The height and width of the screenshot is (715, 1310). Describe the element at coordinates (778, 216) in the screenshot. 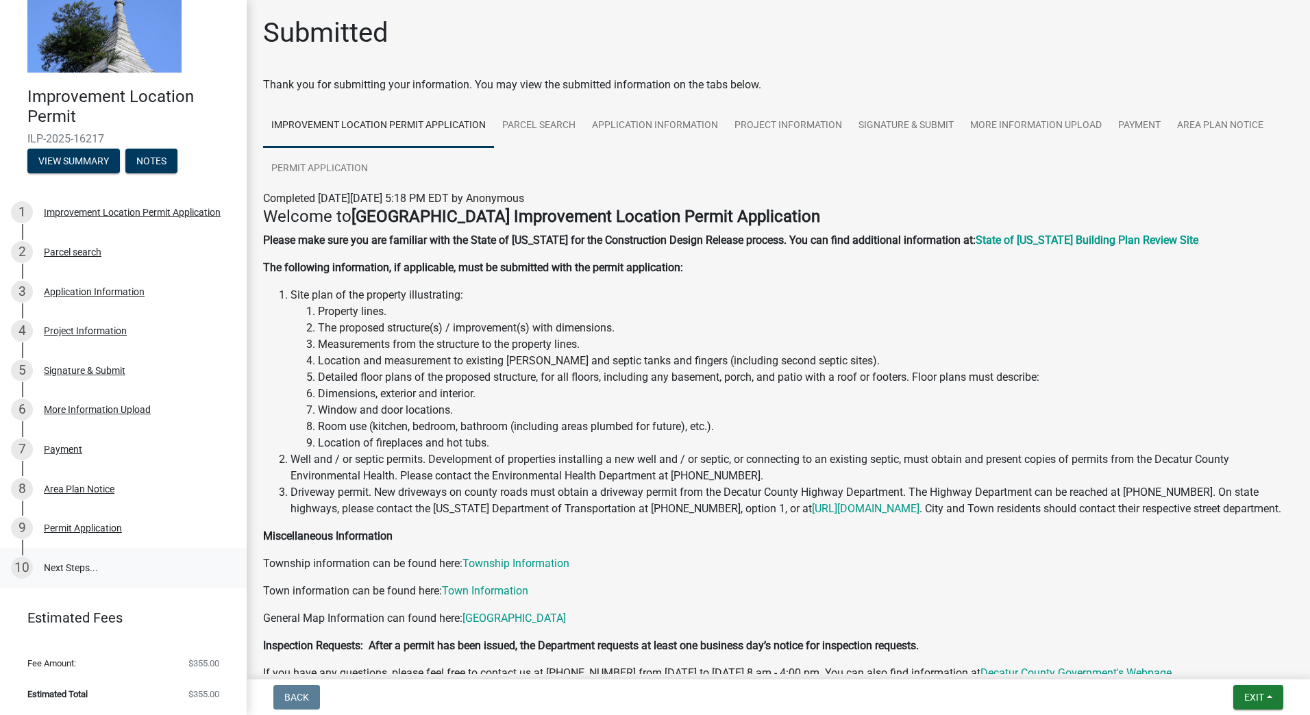

I see `h4: Welcome to` at that location.